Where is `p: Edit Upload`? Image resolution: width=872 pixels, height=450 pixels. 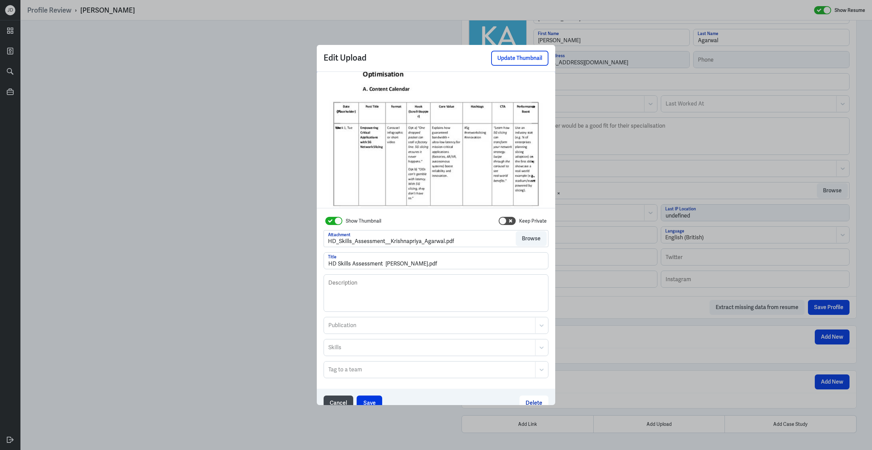 p: Edit Upload is located at coordinates (380, 58).